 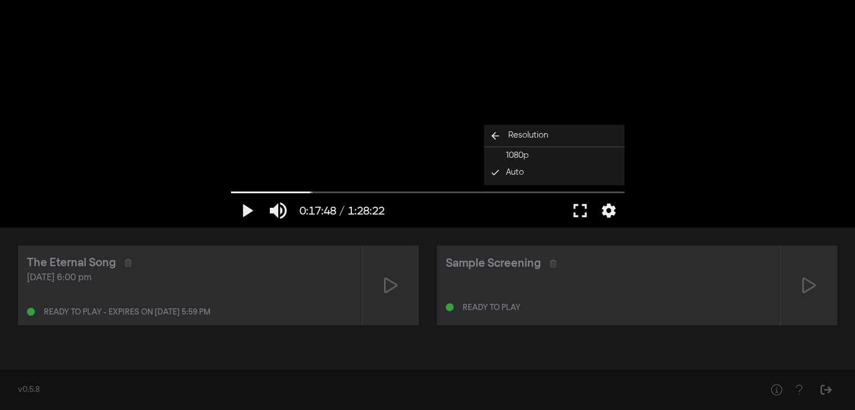 What do you see at coordinates (380, 390) in the screenshot?
I see `div: v0.5.8` at bounding box center [380, 390].